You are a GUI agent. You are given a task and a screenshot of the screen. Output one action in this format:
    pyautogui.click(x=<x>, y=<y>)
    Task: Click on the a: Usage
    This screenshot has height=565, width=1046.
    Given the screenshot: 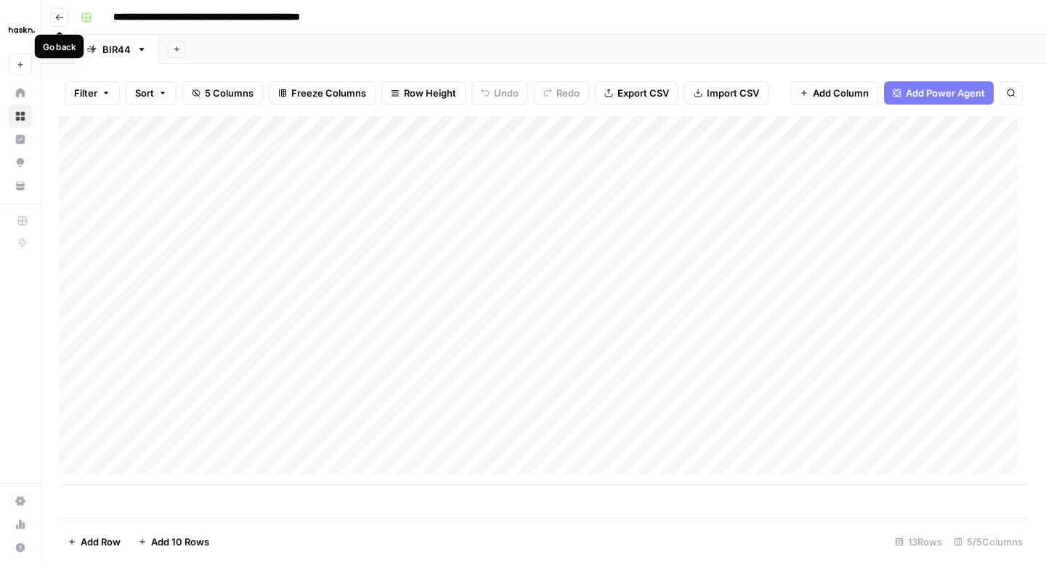 What is the action you would take?
    pyautogui.click(x=20, y=524)
    